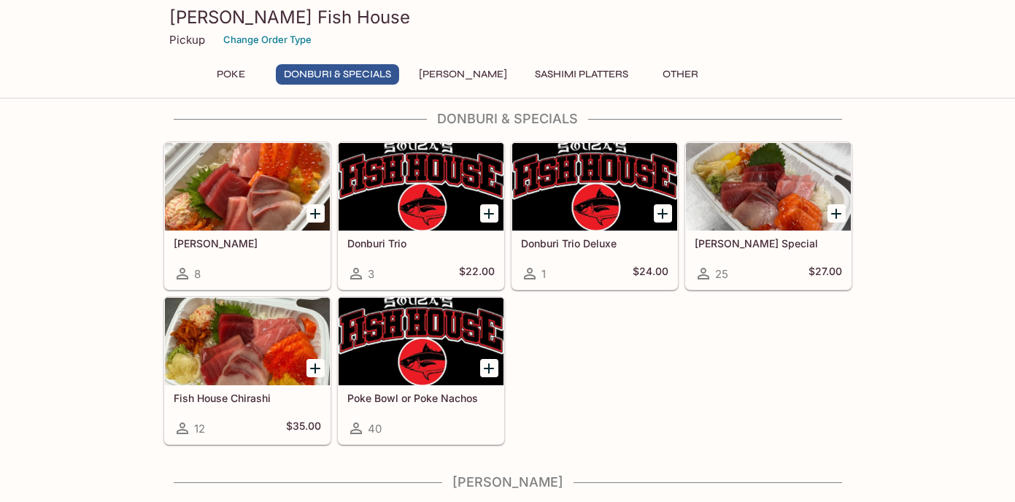  I want to click on button: Add Donburi Trio, so click(489, 213).